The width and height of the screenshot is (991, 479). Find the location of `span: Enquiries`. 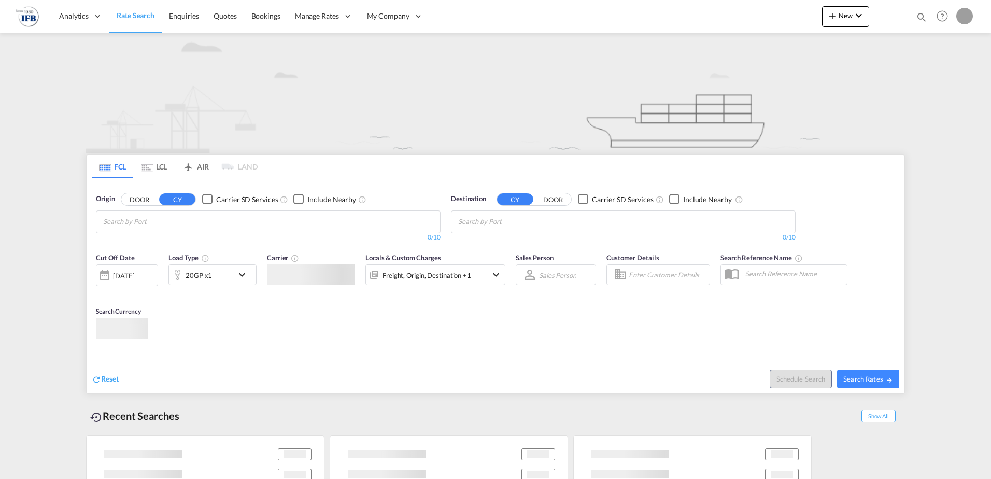

span: Enquiries is located at coordinates (184, 16).